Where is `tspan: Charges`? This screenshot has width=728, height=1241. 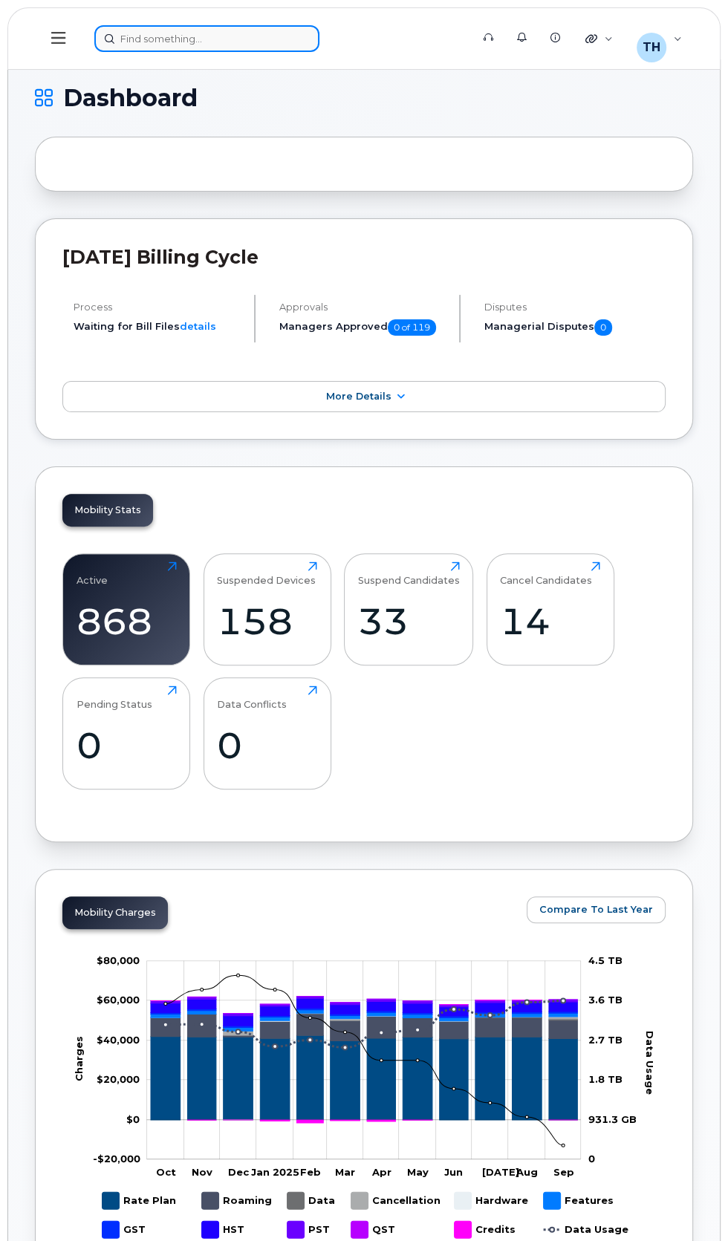
tspan: Charges is located at coordinates (78, 1058).